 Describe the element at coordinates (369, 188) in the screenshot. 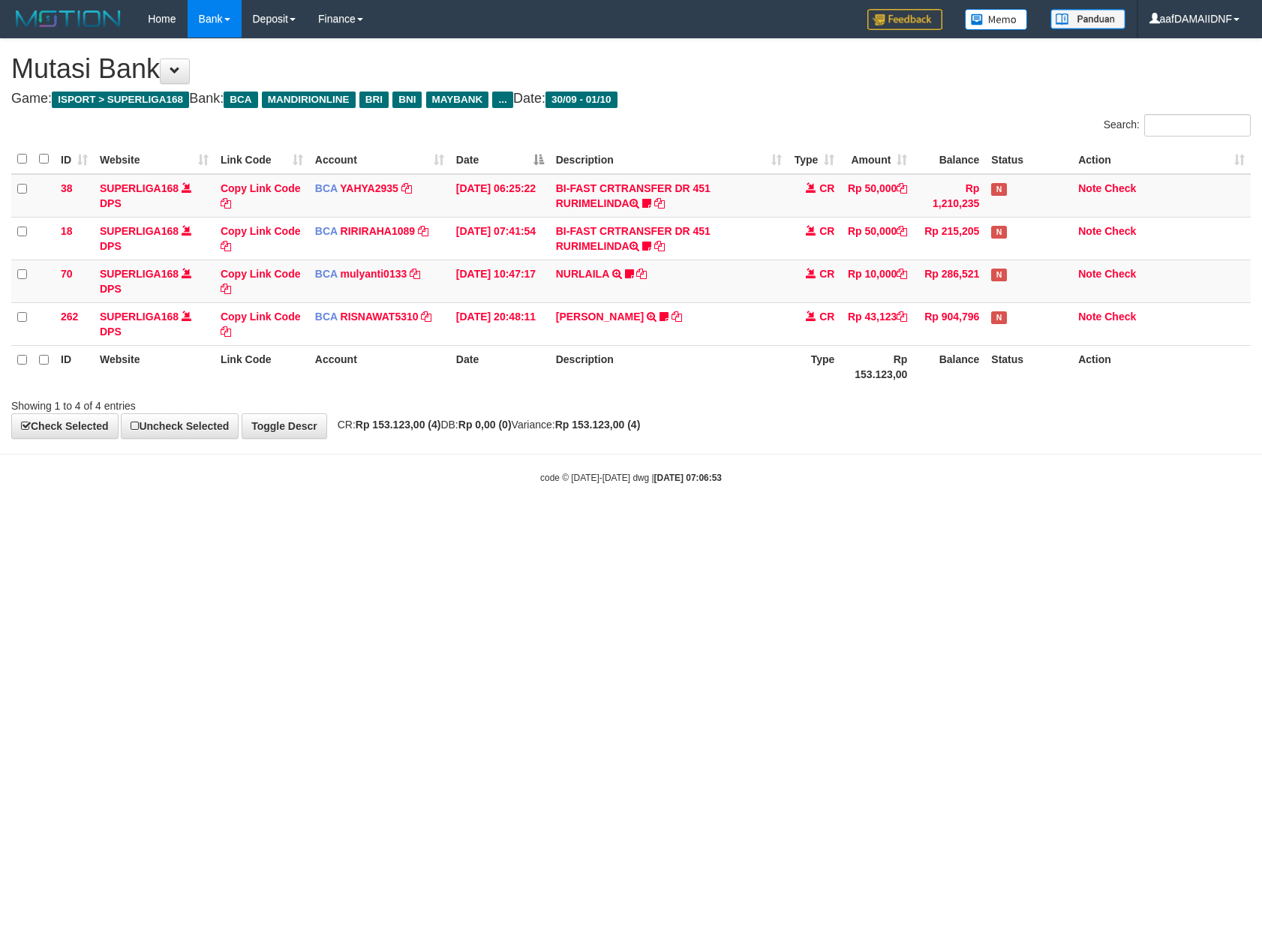

I see `a: YAHYA2935` at that location.